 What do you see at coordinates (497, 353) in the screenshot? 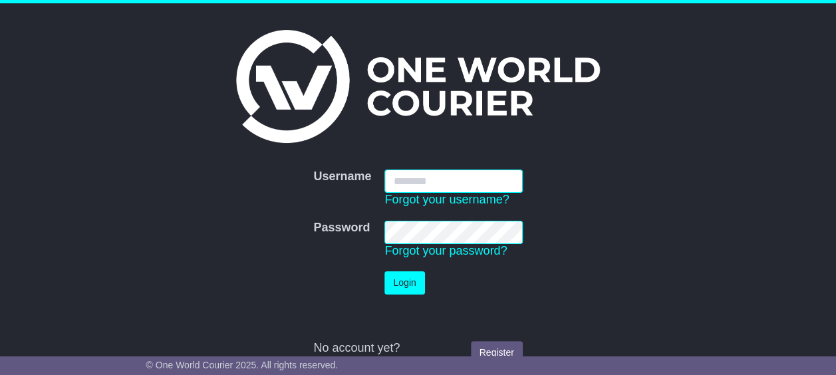
I see `a: Register` at bounding box center [497, 353].